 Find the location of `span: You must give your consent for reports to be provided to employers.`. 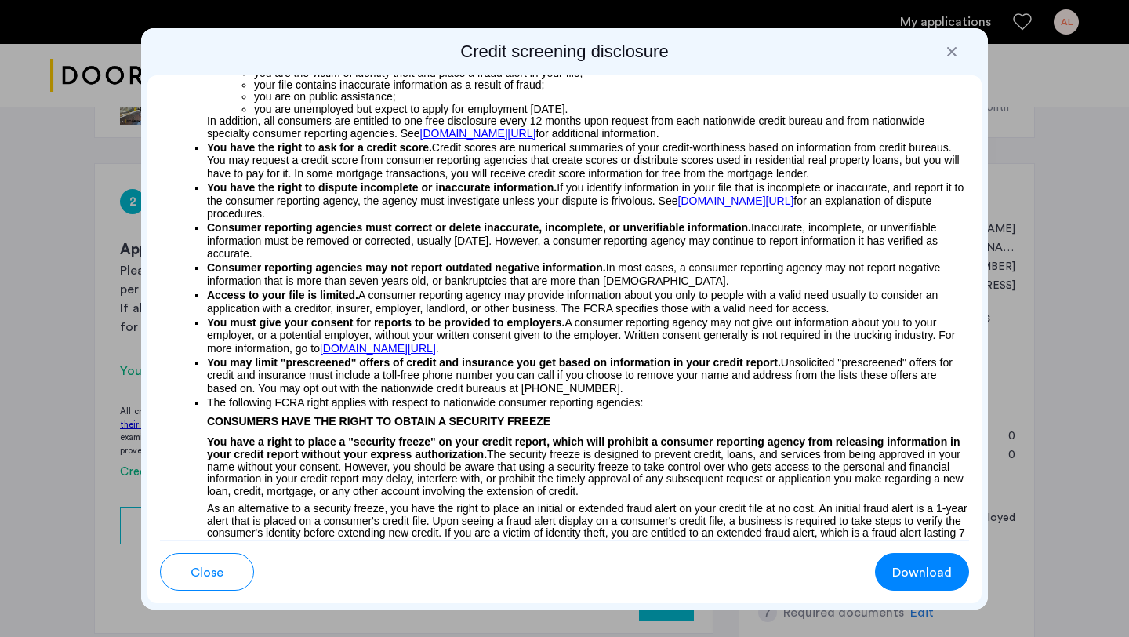

span: You must give your consent for reports to be provided to employers. is located at coordinates (386, 322).